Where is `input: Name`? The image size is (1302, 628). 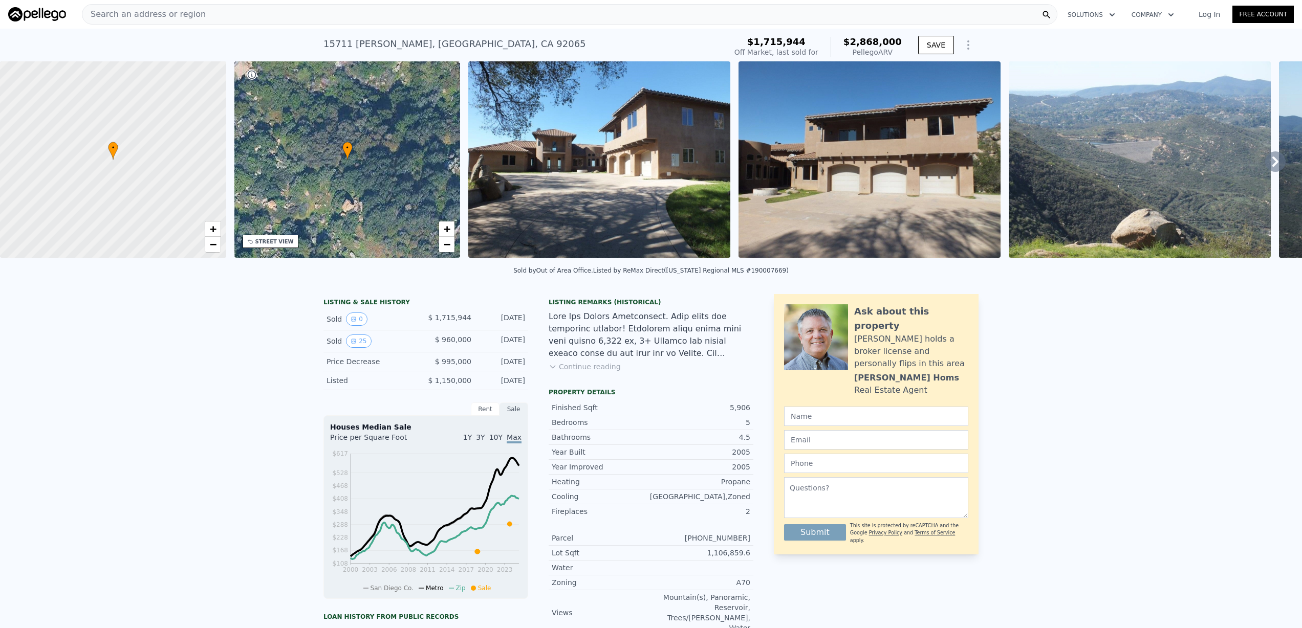 input: Name is located at coordinates (876, 416).